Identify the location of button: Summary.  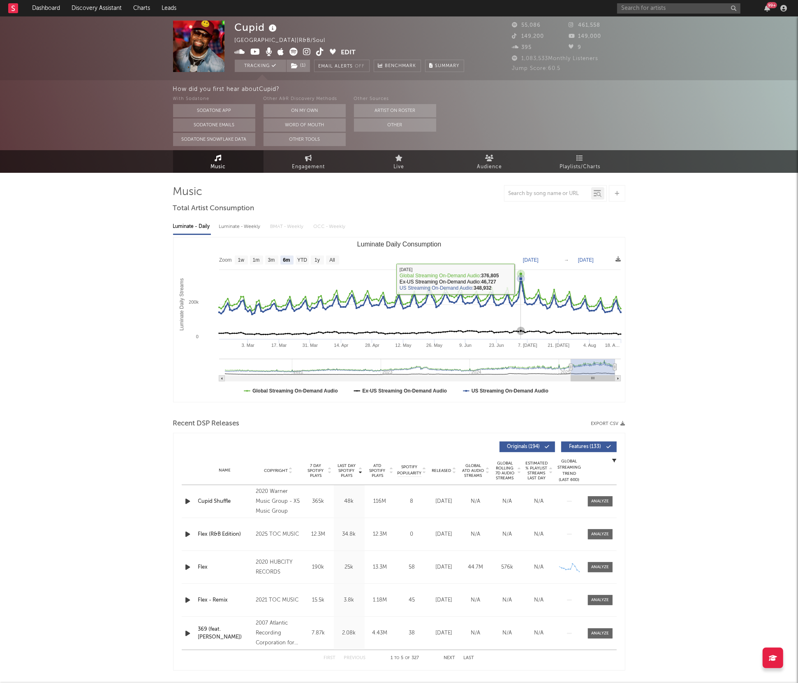
(445, 66).